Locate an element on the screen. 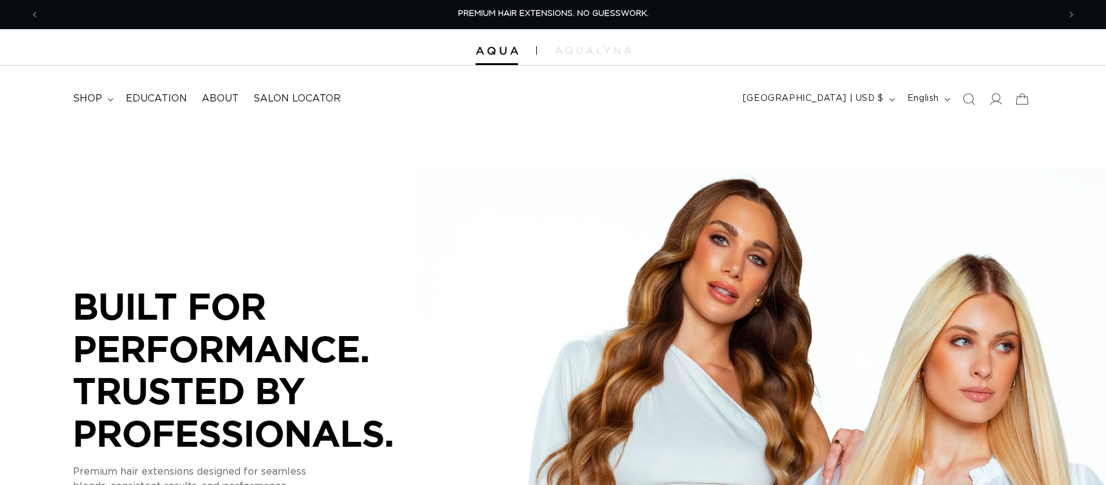 The image size is (1106, 485). button: Next announcement is located at coordinates (1072, 15).